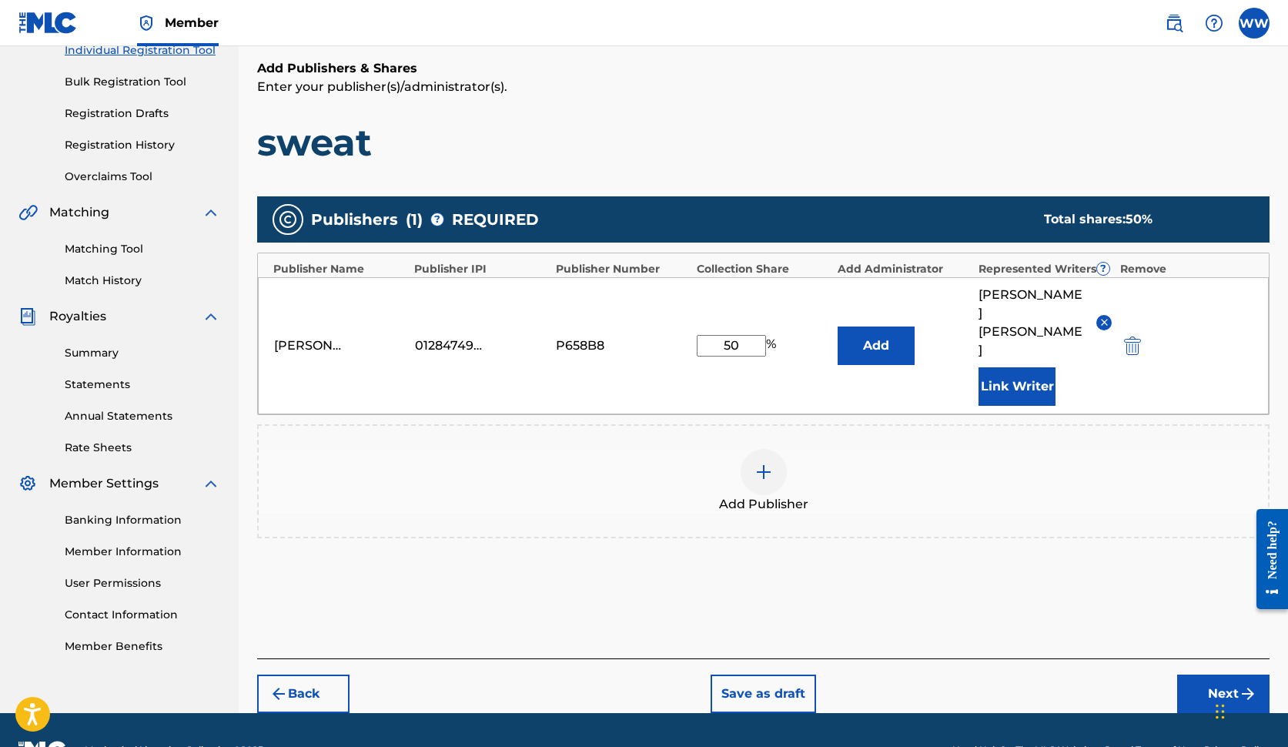 The height and width of the screenshot is (747, 1288). What do you see at coordinates (142, 82) in the screenshot?
I see `a: Bulk Registration Tool` at bounding box center [142, 82].